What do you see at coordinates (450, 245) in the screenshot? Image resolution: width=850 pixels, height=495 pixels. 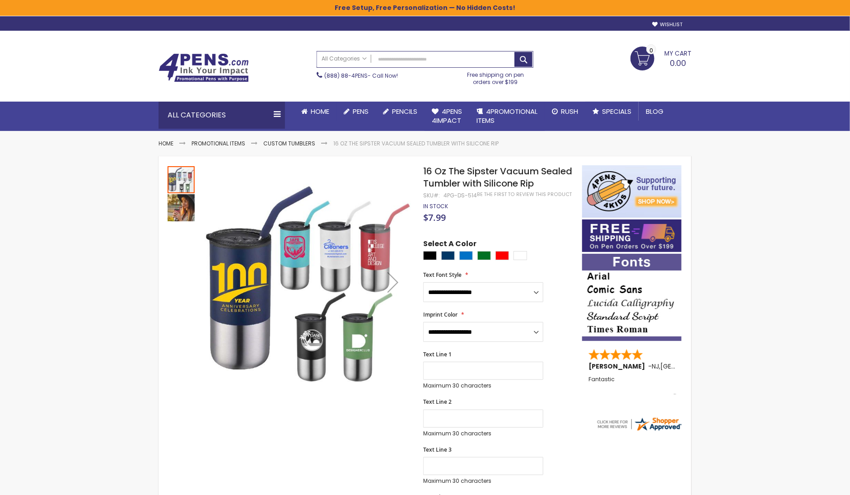 I see `span: Select A Color` at bounding box center [450, 245].